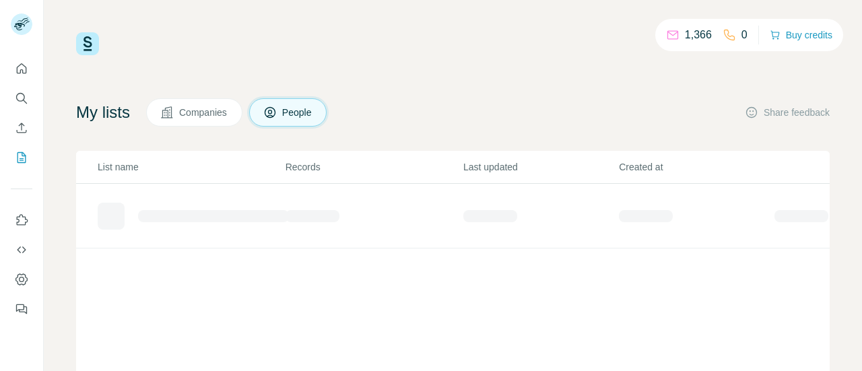  Describe the element at coordinates (22, 128) in the screenshot. I see `button: Enrich CSV` at that location.